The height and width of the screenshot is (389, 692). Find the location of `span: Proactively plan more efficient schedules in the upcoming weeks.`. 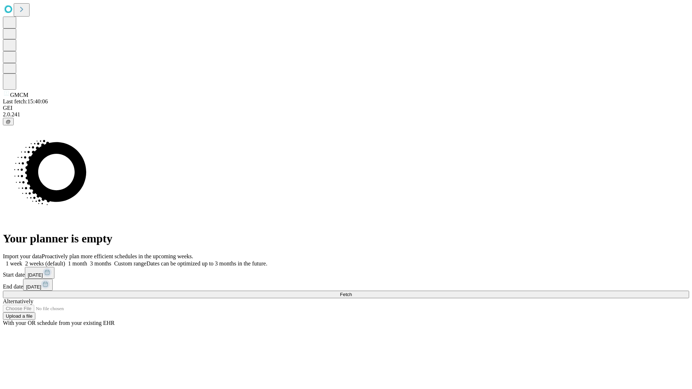

span: Proactively plan more efficient schedules in the upcoming weeks. is located at coordinates (118, 256).